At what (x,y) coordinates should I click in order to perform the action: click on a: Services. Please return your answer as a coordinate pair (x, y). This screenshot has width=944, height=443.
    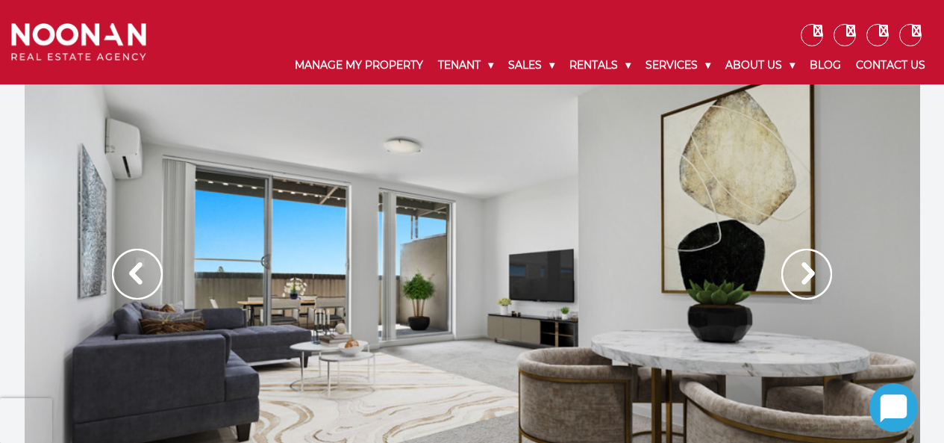
    Looking at the image, I should click on (678, 65).